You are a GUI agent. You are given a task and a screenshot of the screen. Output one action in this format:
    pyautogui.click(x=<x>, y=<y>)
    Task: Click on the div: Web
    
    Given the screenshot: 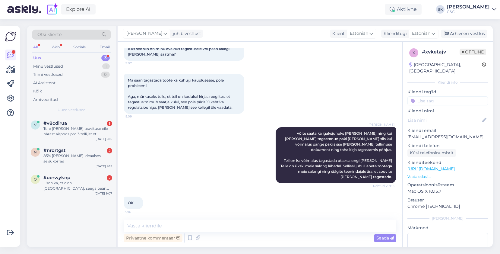 What is the action you would take?
    pyautogui.click(x=56, y=47)
    